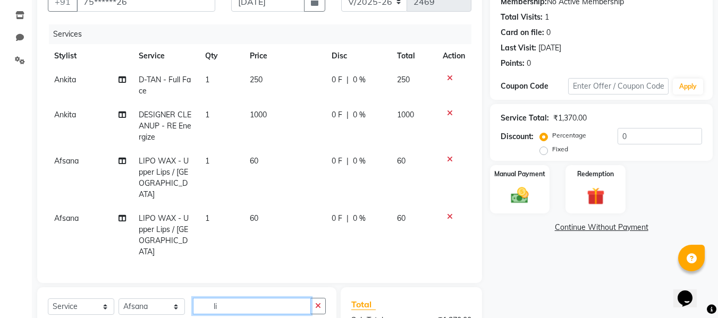  What do you see at coordinates (221, 56) in the screenshot?
I see `th: Qty` at bounding box center [221, 56].